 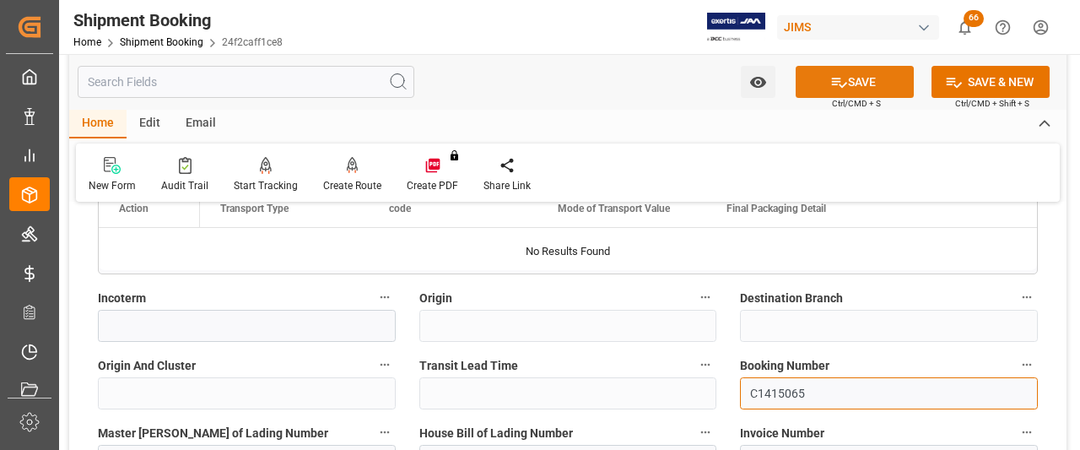 What do you see at coordinates (974, 19) in the screenshot?
I see `span: 66` at bounding box center [974, 19].